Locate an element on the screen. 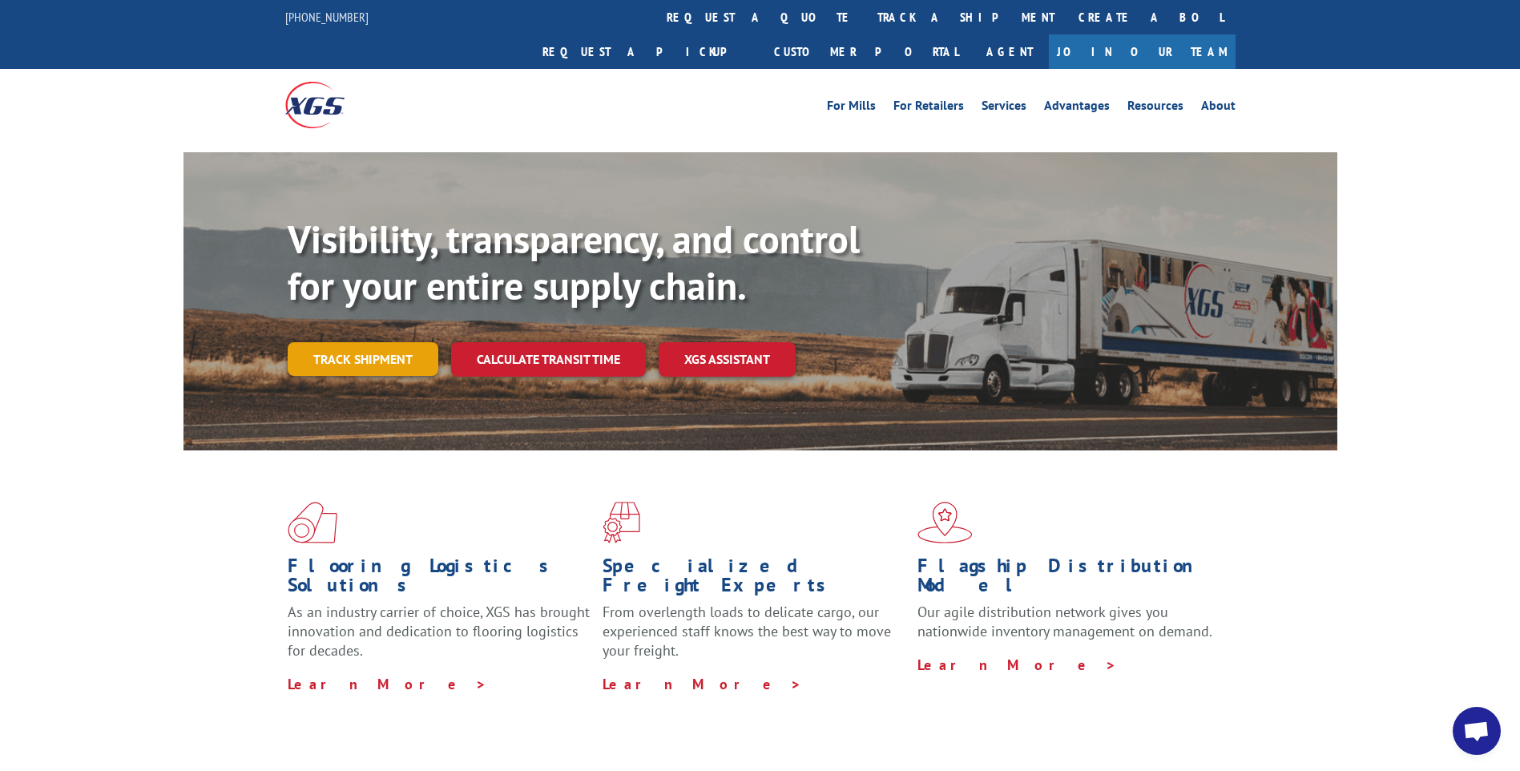 The width and height of the screenshot is (1520, 771). a: Resources is located at coordinates (1155, 108).